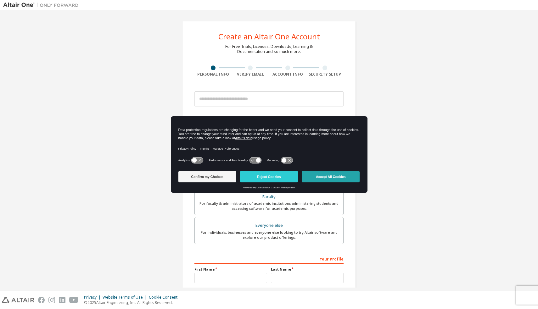 The height and width of the screenshot is (309, 538). What do you see at coordinates (269, 37) in the screenshot?
I see `div: Create an Altair One Account` at bounding box center [269, 37].